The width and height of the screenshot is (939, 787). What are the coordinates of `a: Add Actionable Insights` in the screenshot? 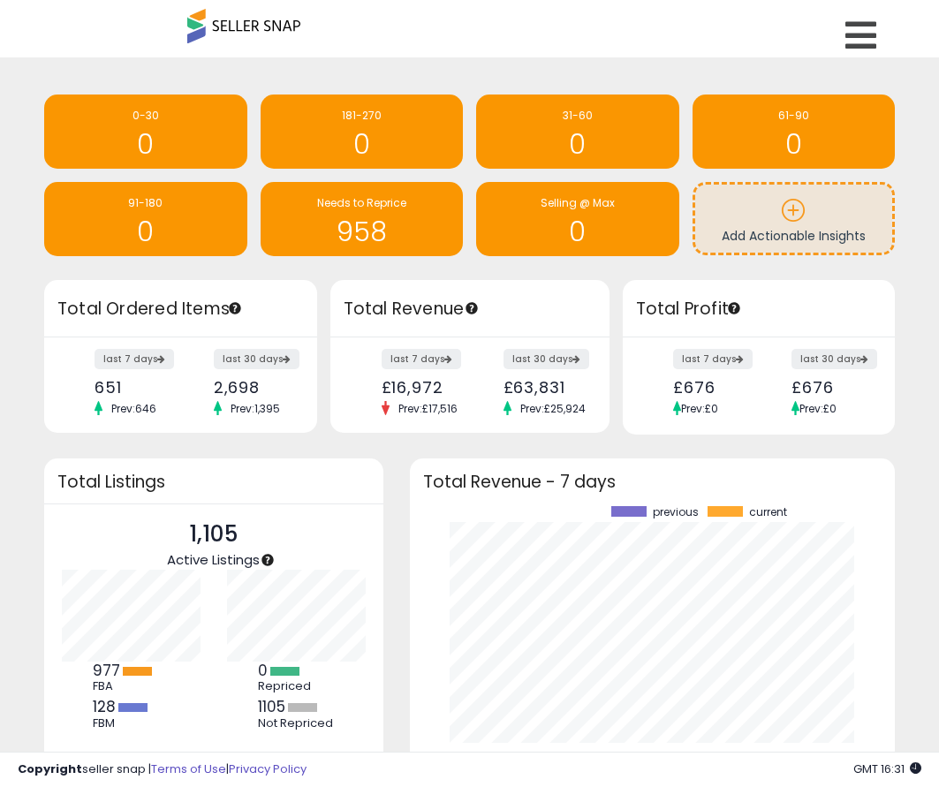 It's located at (794, 218).